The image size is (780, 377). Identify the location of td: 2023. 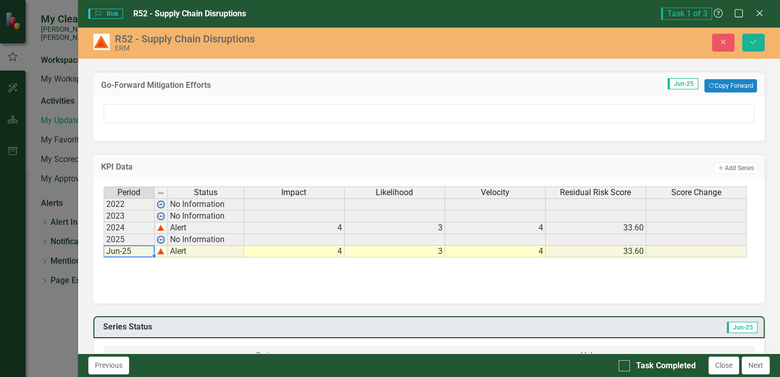
(129, 216).